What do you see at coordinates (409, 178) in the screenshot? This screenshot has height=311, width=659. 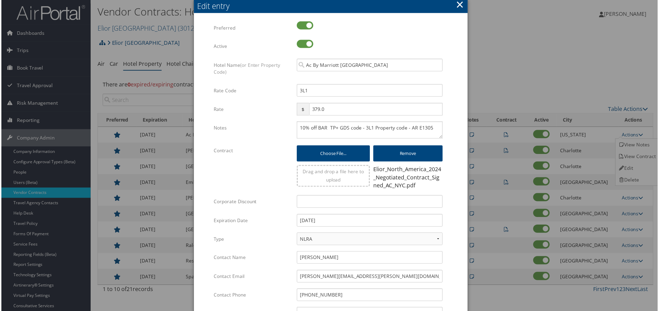 I see `div: Elior_North_America_2024_Negotiated_Contract_Signed_AC_NYC.pdf` at bounding box center [409, 178].